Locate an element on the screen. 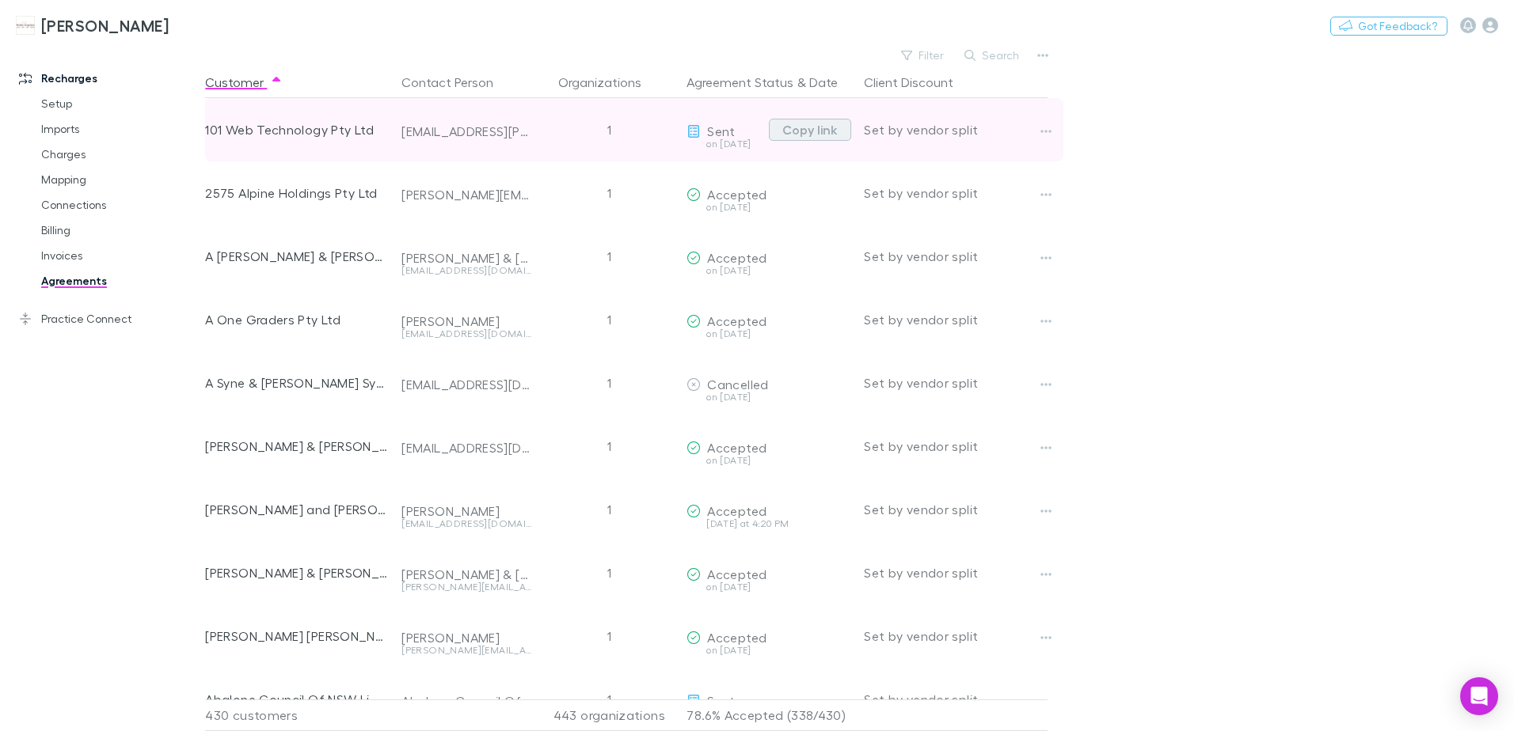 The height and width of the screenshot is (731, 1514). button: Organizations is located at coordinates (609, 82).